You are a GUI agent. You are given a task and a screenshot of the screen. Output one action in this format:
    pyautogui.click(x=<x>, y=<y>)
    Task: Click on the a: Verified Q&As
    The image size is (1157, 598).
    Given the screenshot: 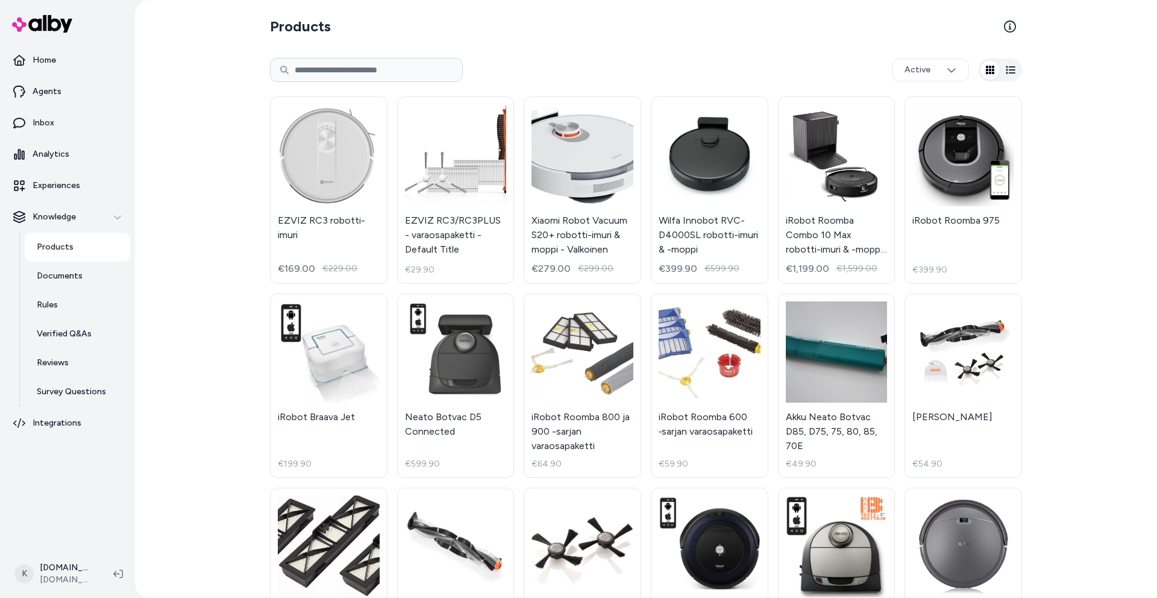 What is the action you would take?
    pyautogui.click(x=77, y=334)
    